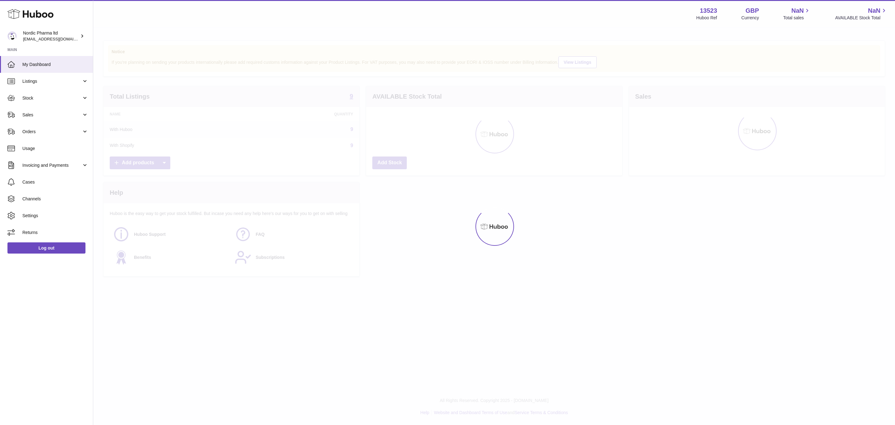  I want to click on span: Orders, so click(52, 131).